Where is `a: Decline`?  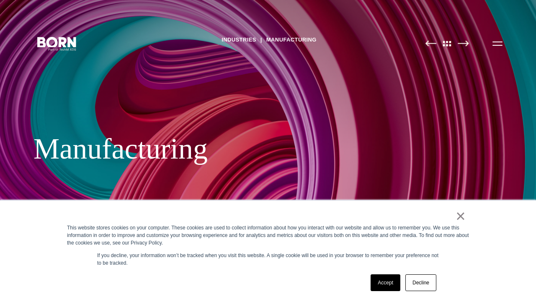
a: Decline is located at coordinates (421, 282).